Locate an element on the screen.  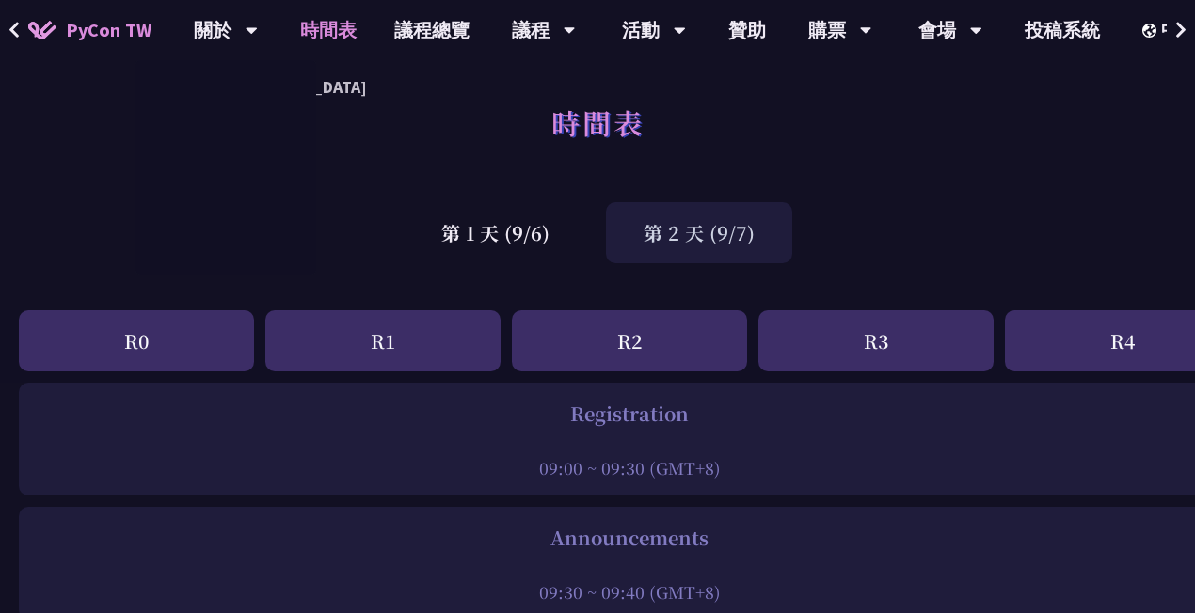
div: R3 is located at coordinates (876, 341).